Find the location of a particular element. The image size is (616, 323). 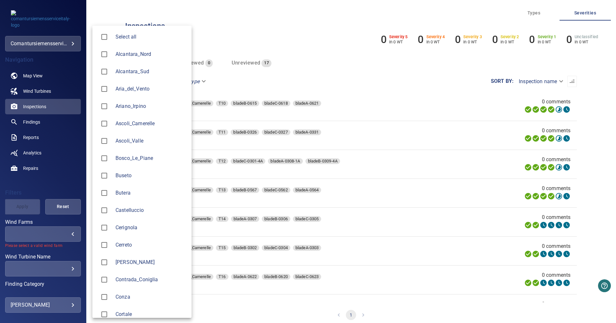

div: Wind Farms Alcantara_Nord is located at coordinates (151, 54).